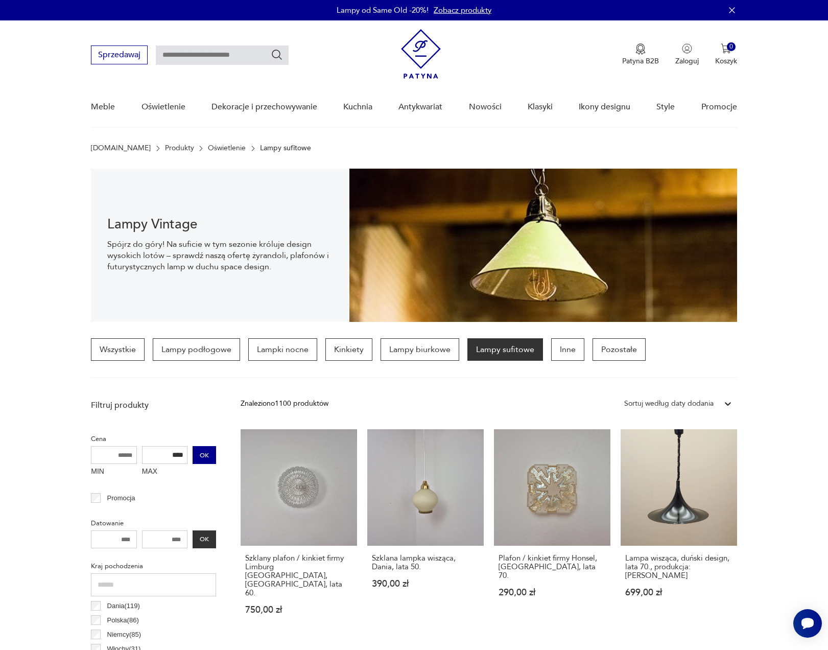  What do you see at coordinates (679, 531) in the screenshot?
I see `a: Lampa wisząca, duński design, lata 70., produkcja: DaniaLampa wisząca, duński design, lata 70., p...` at bounding box center [679, 531].